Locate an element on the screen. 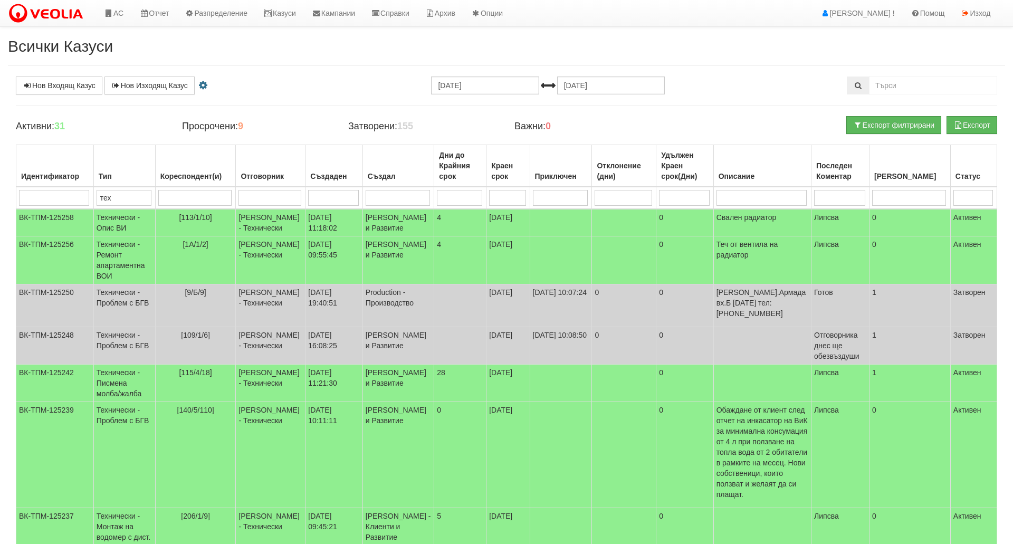 The image size is (1013, 544). th: Тип: No sort applied, activate to apply an ascending sort is located at coordinates (124, 166).